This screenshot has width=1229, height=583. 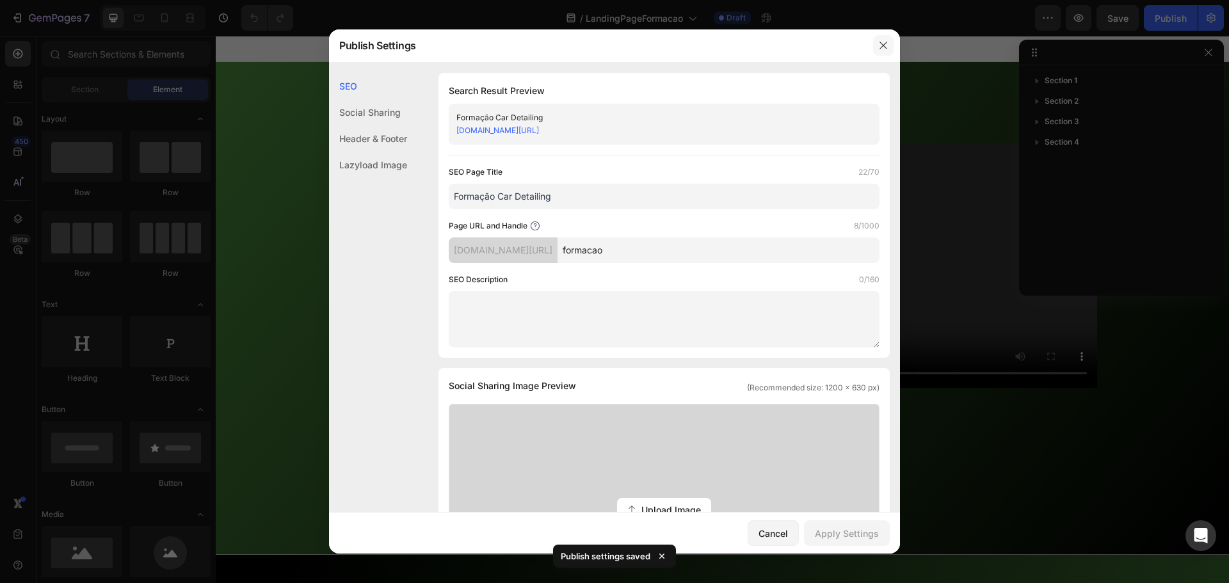 I want to click on label: Page URL and Handle, so click(x=488, y=226).